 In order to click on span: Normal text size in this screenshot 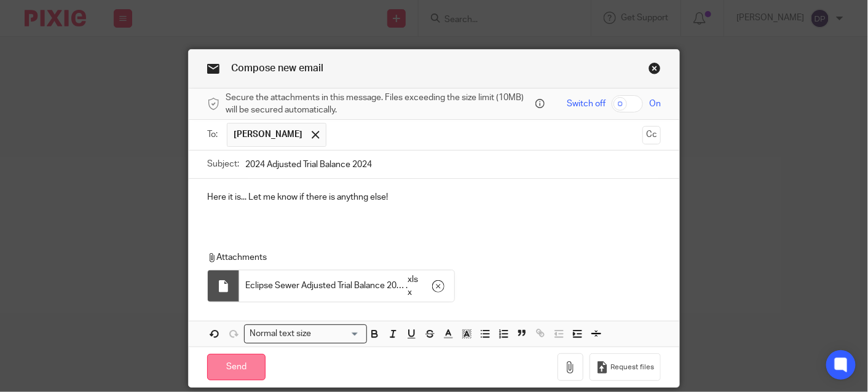, I will do `click(280, 334)`.